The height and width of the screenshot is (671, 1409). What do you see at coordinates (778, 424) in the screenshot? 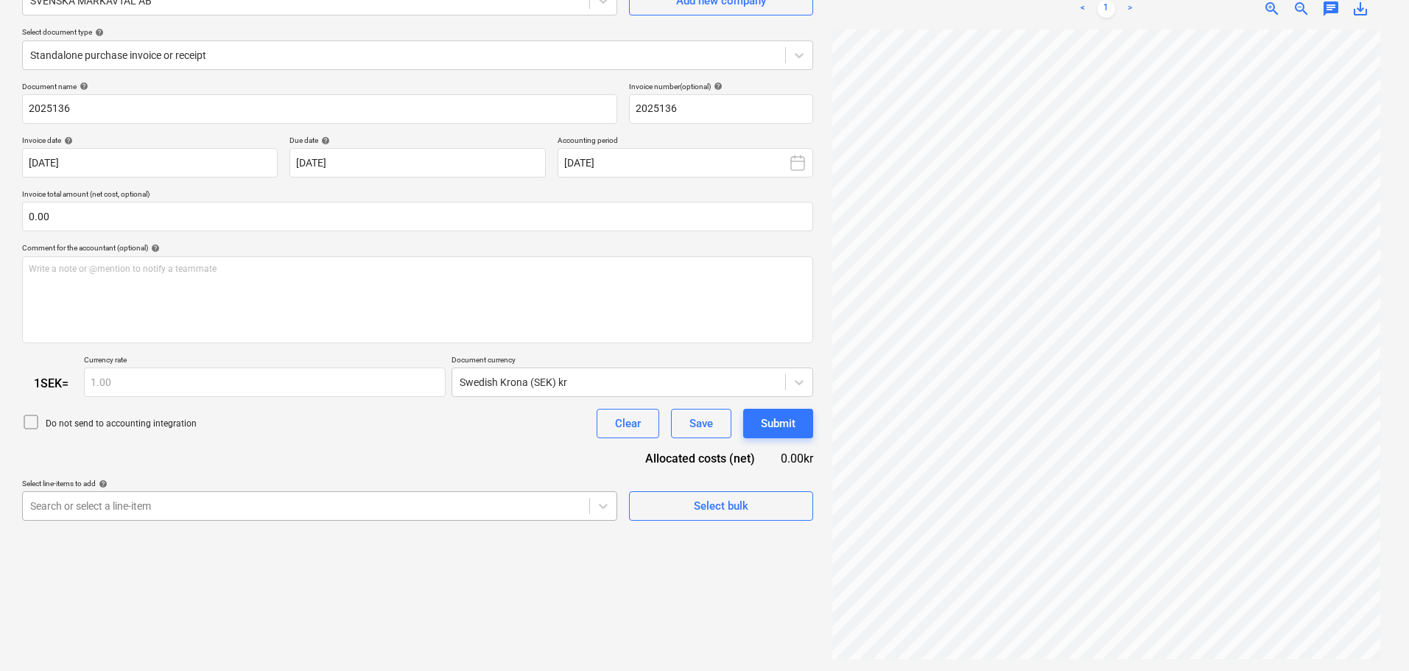
I see `button: Submit` at bounding box center [778, 424].